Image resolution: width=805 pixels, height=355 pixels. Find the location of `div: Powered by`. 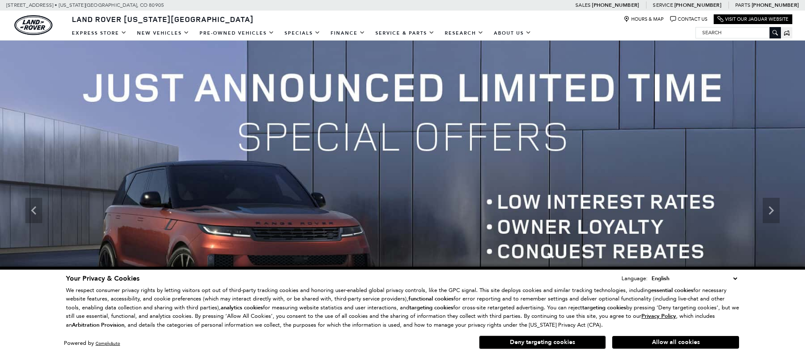

div: Powered by is located at coordinates (92, 343).